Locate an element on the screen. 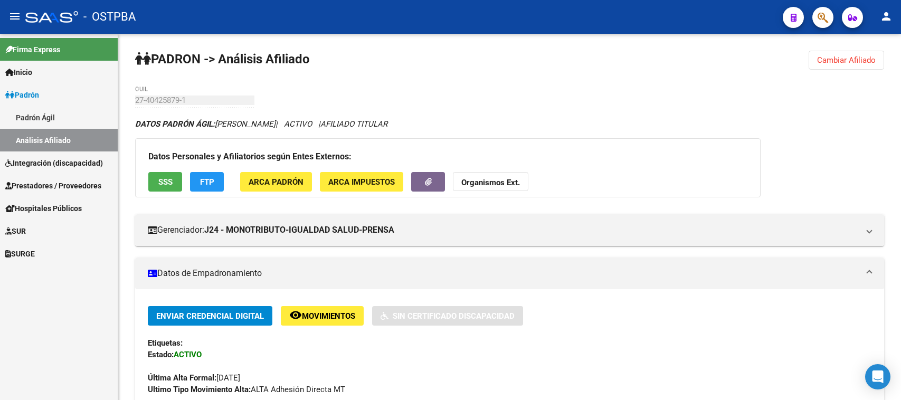 The image size is (901, 400). span: Movimientos is located at coordinates (328, 316).